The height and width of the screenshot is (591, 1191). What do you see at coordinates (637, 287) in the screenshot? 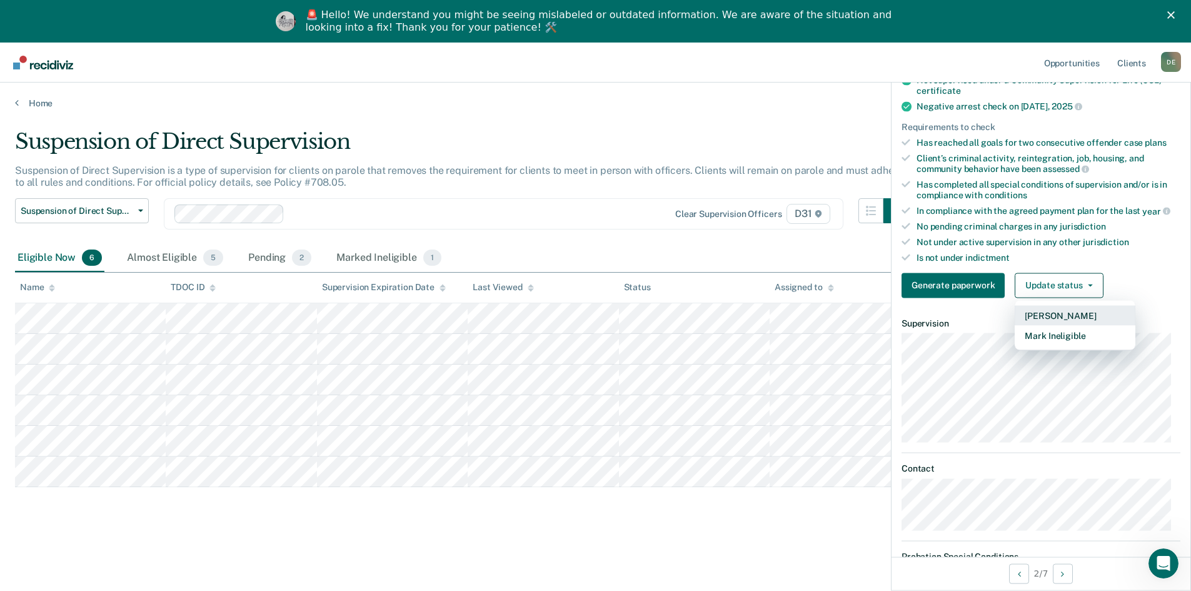
I see `div: Status` at bounding box center [637, 287].